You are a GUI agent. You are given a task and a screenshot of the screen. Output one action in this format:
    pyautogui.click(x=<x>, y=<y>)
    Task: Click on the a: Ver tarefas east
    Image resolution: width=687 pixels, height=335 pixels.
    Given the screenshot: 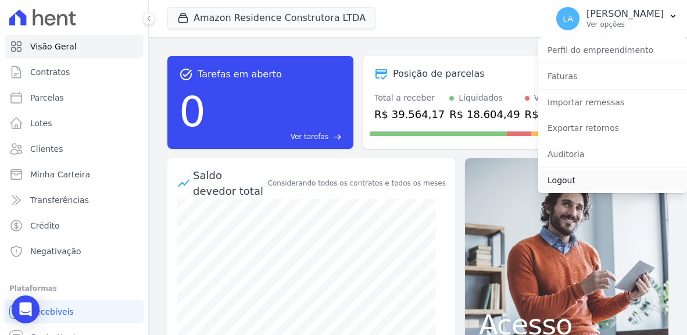 What is the action you would take?
    pyautogui.click(x=276, y=137)
    